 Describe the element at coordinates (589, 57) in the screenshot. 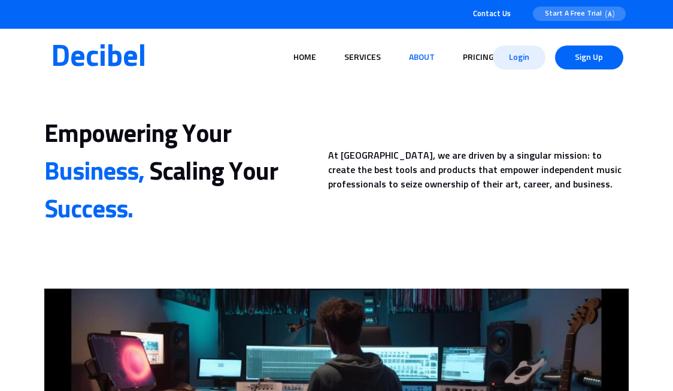

I see `span: Sign Up` at that location.